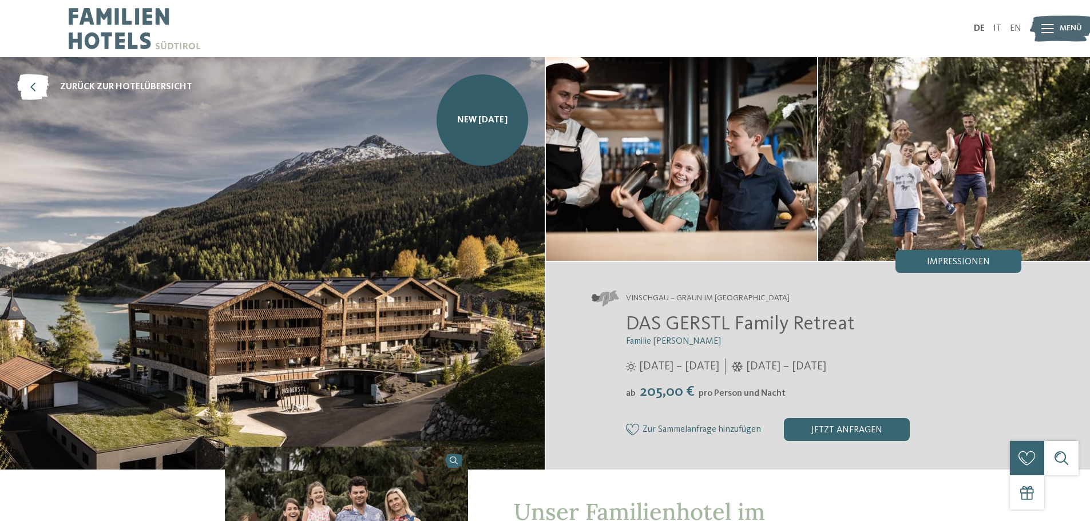  I want to click on span: ab, so click(631, 394).